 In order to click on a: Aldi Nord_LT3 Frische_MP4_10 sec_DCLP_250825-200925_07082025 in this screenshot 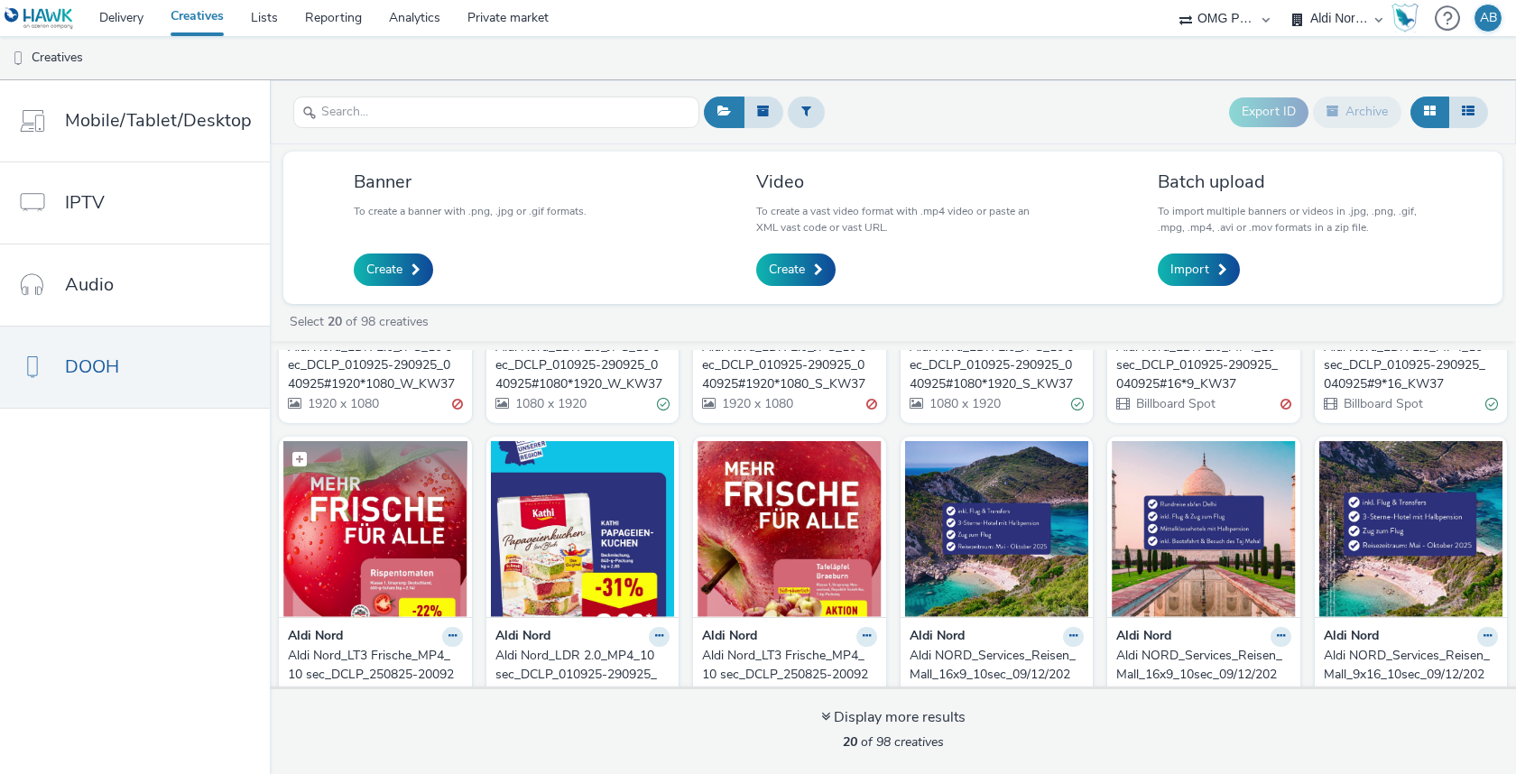, I will do `click(789, 674)`.